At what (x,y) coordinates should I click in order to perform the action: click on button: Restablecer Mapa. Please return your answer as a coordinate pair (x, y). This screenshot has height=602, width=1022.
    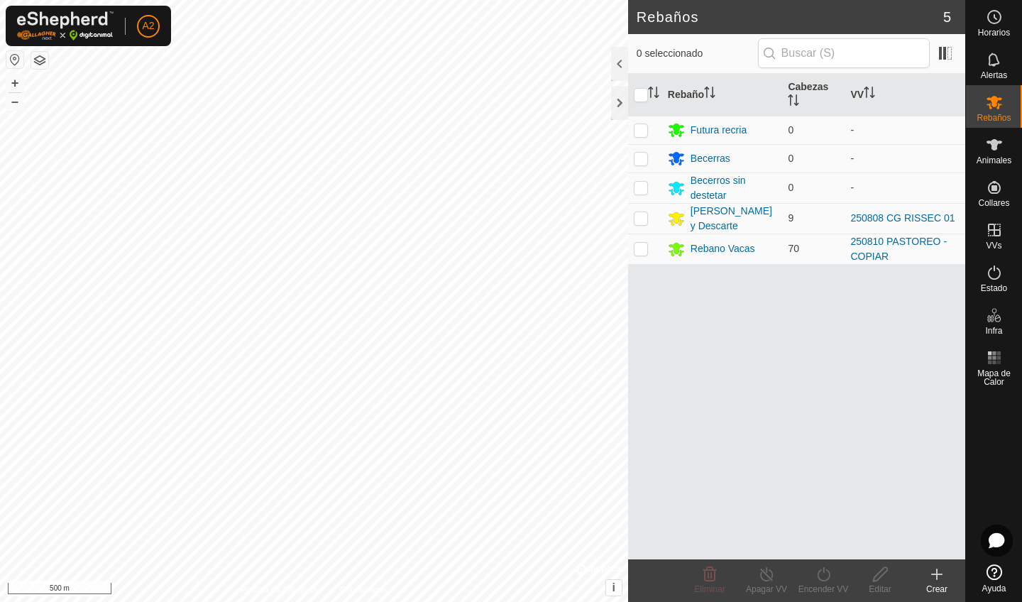
    Looking at the image, I should click on (15, 60).